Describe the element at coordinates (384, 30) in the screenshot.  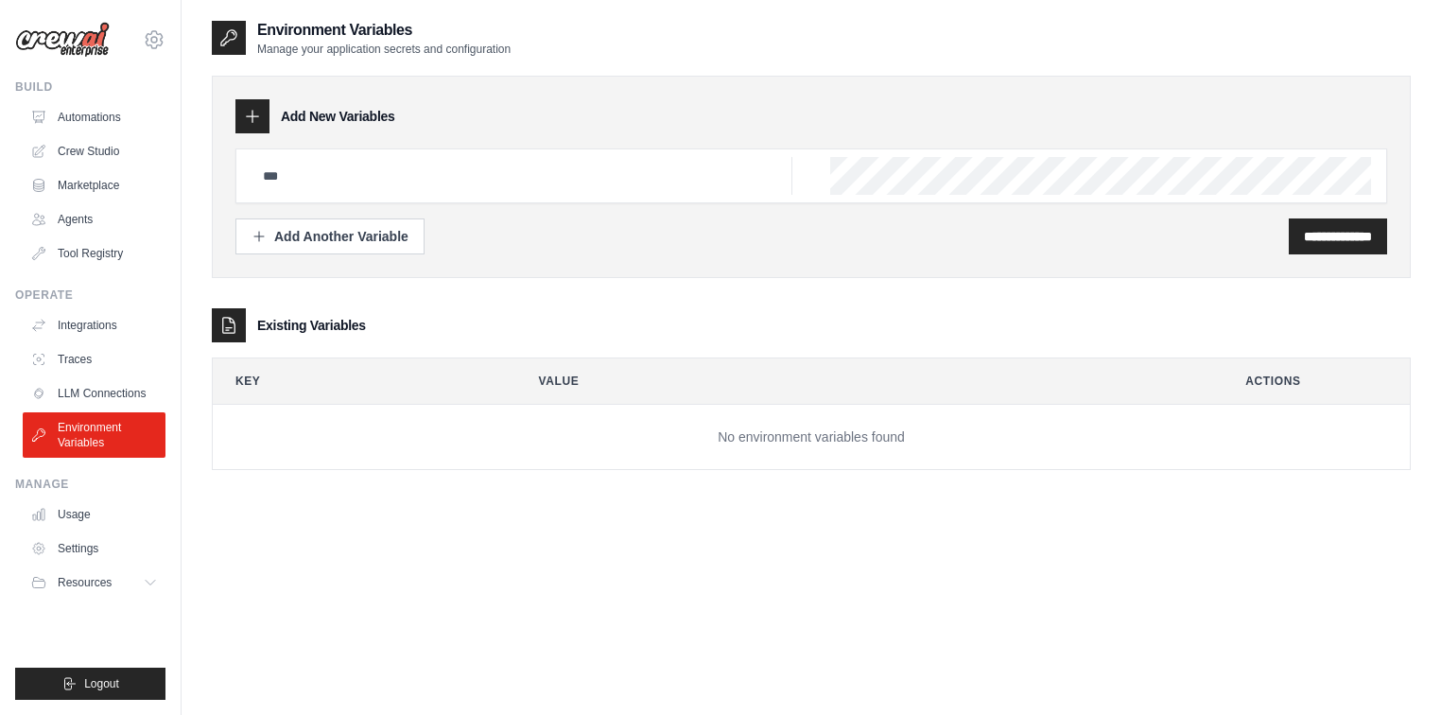
I see `h2: Environment Variables` at that location.